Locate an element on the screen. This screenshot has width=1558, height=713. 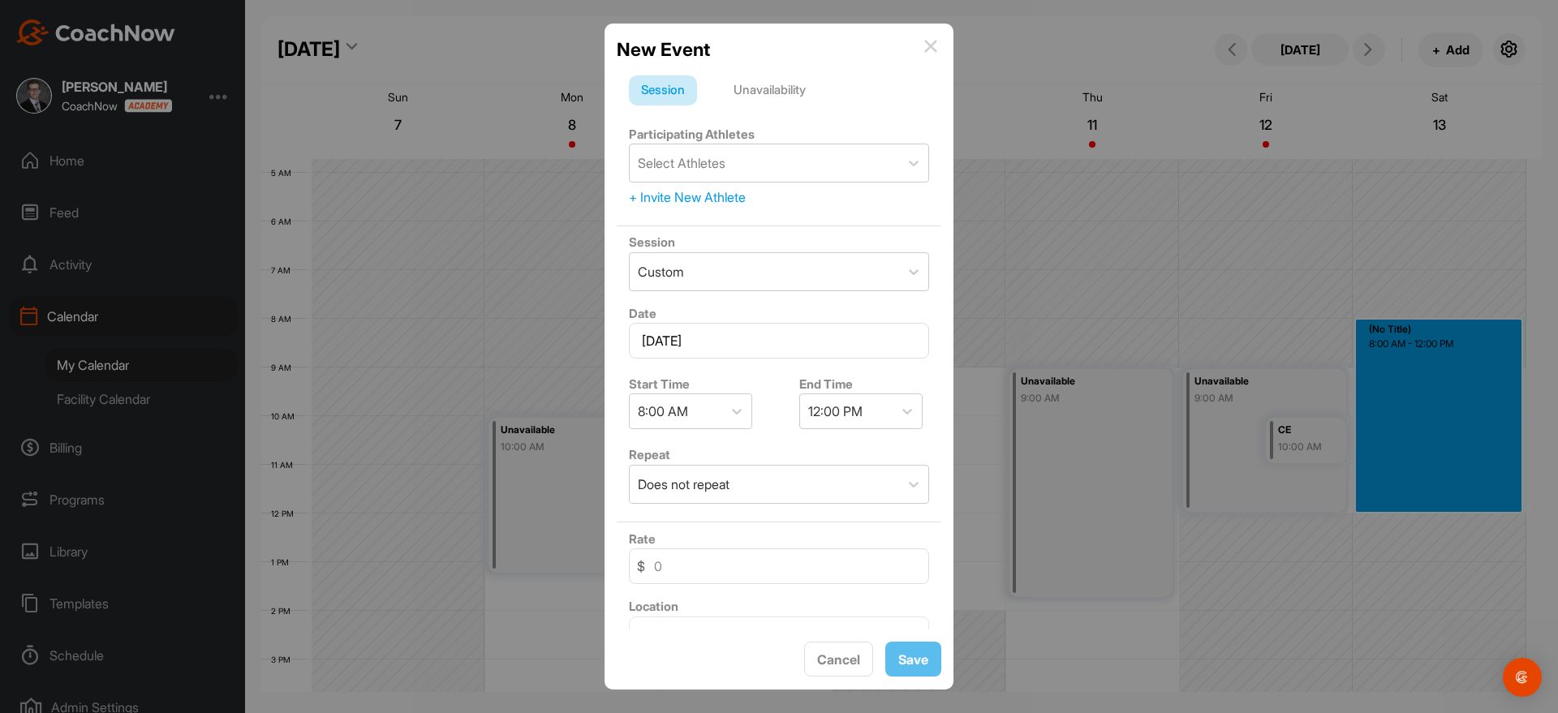
label: Location is located at coordinates (653, 606).